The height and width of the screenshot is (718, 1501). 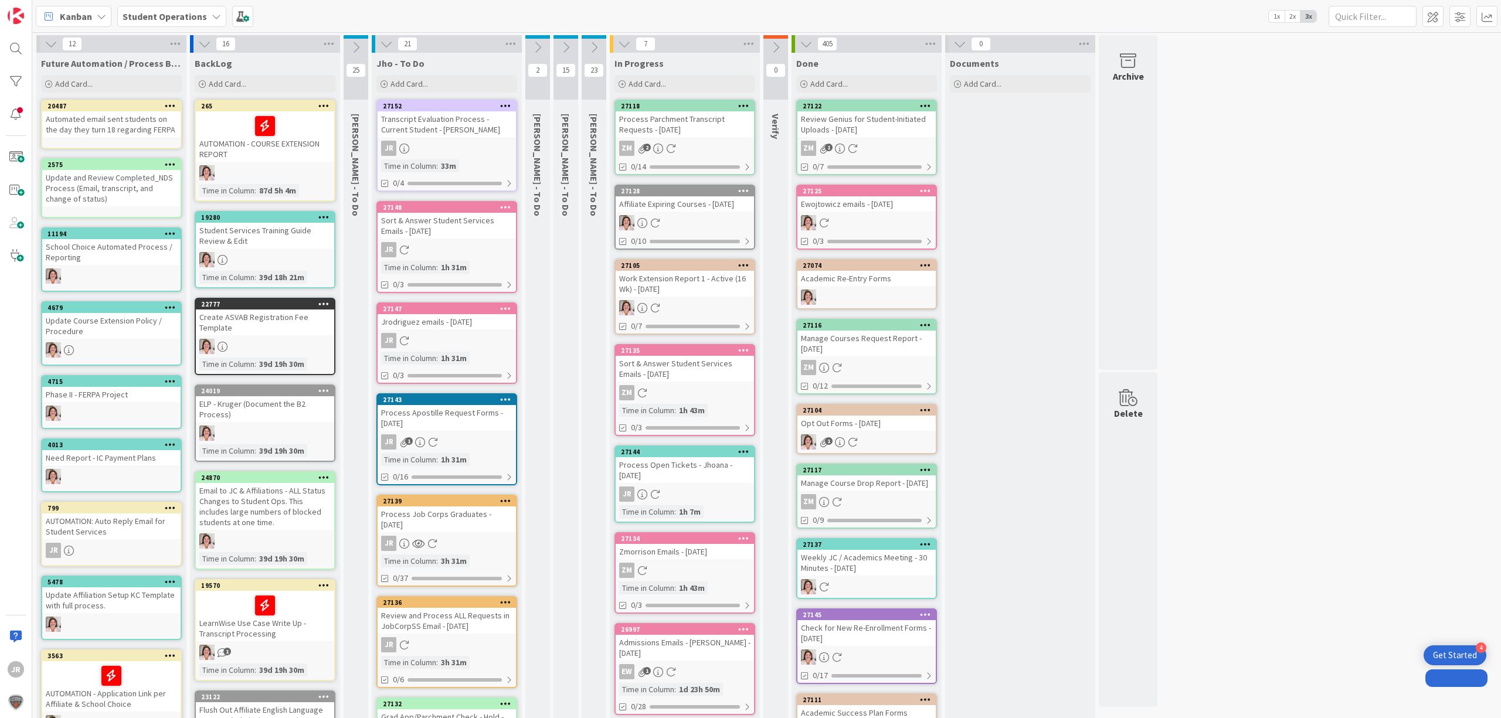 I want to click on span: 2, so click(x=647, y=147).